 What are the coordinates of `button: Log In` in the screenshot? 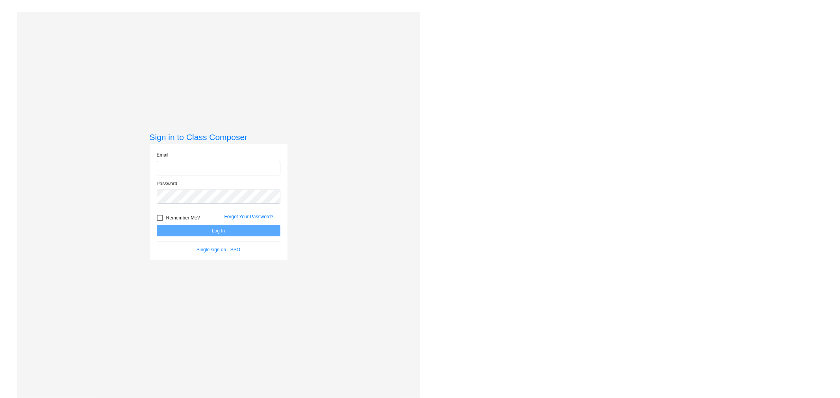 It's located at (219, 231).